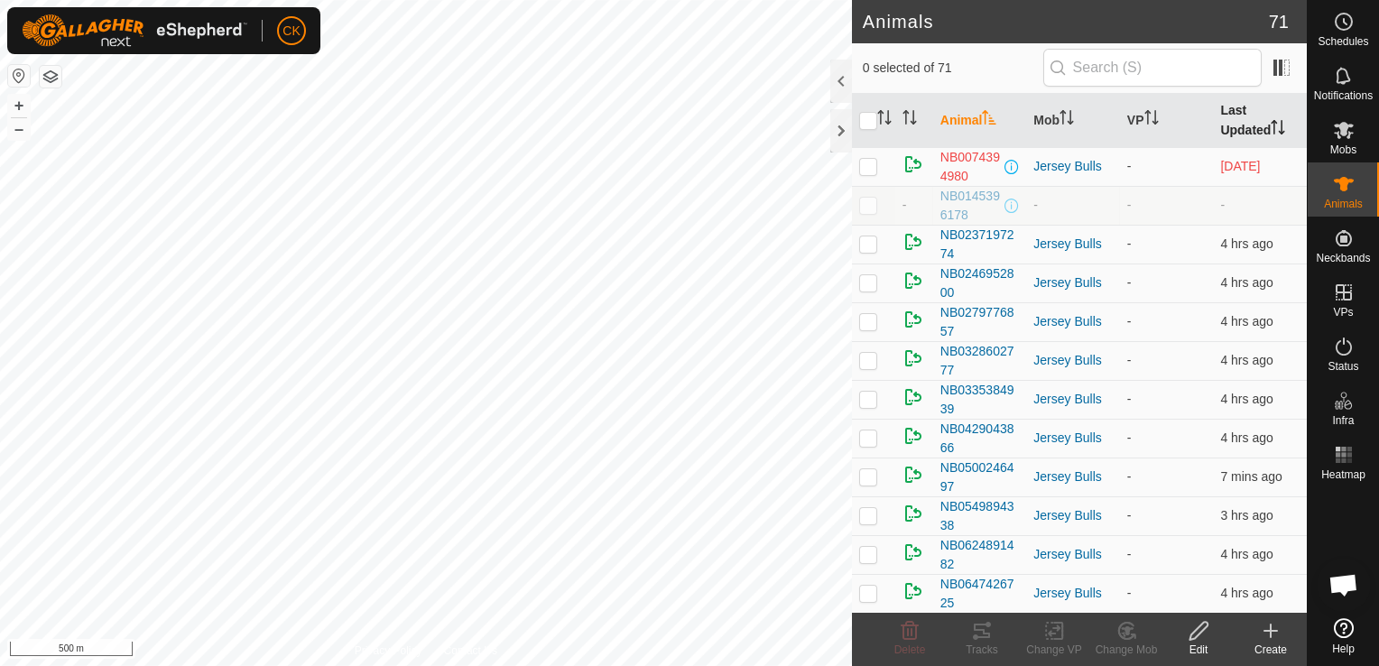  I want to click on span: 0 selected of 71, so click(953, 68).